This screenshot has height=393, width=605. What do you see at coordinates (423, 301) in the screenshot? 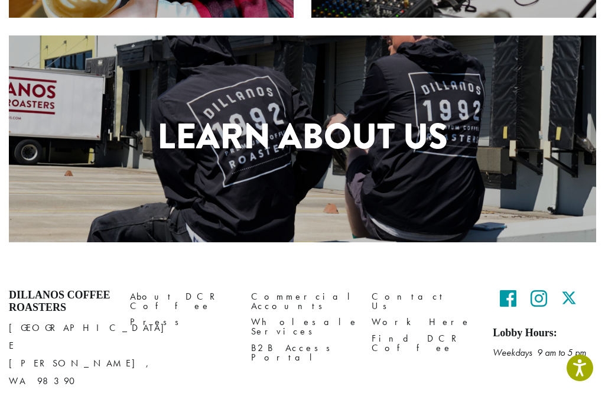
I see `a: Contact Us` at bounding box center [423, 301].